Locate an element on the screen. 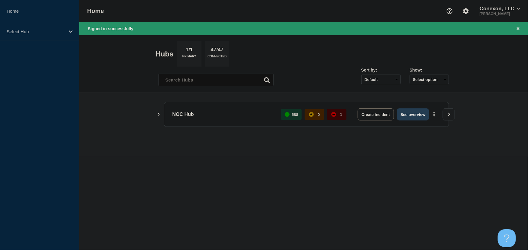  p: 1/1 is located at coordinates (189, 51).